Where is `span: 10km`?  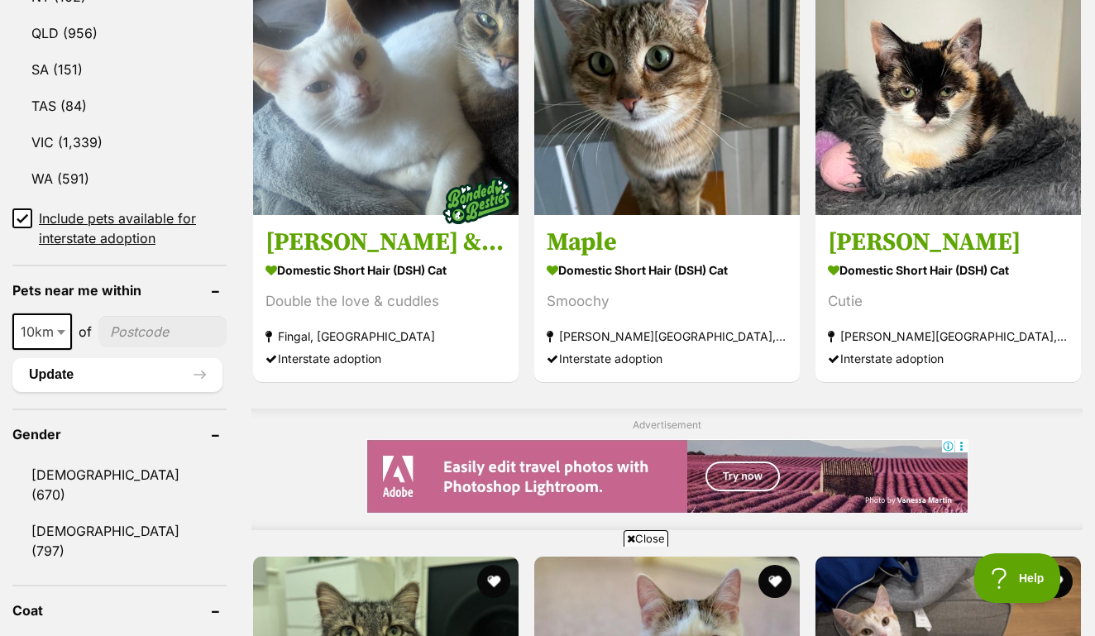 span: 10km is located at coordinates (42, 332).